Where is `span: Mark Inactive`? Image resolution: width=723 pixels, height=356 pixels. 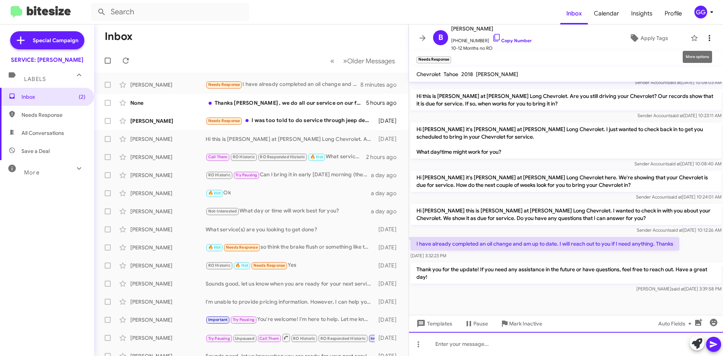 span: Mark Inactive is located at coordinates (526, 324).